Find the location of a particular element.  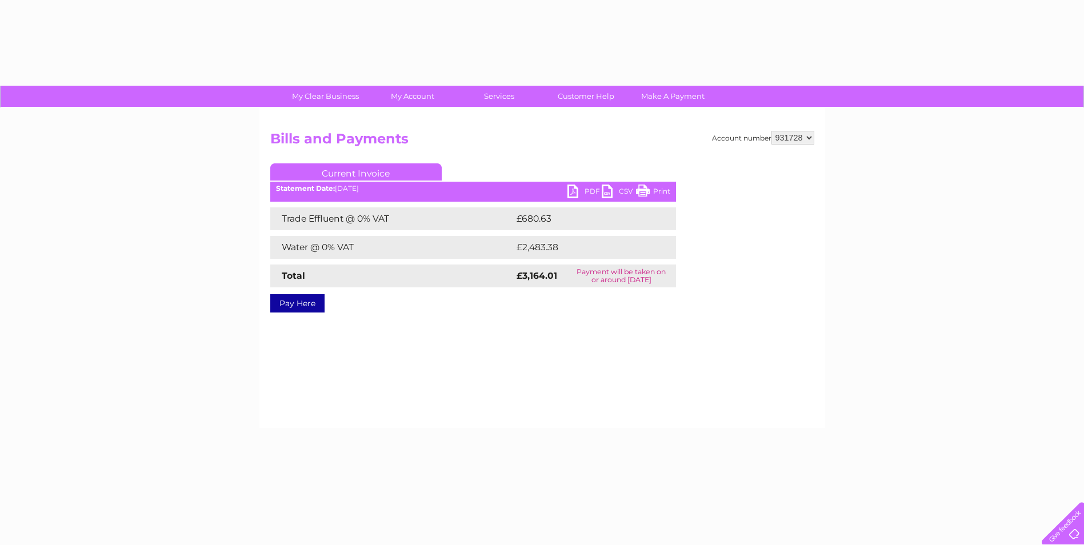

h2: Bills and Payments is located at coordinates (542, 142).